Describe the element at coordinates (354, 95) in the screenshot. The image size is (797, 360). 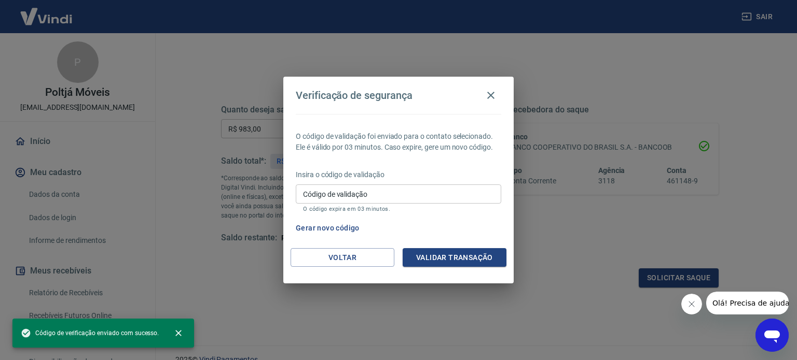
I see `h4: Verificação de segurança` at that location.